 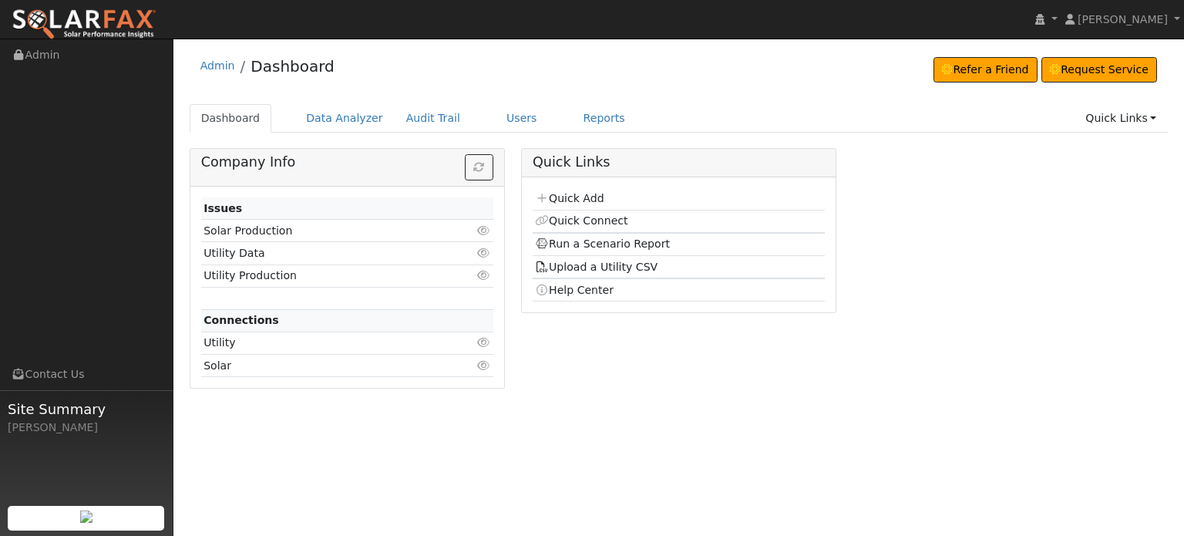 I want to click on td: Solar Production, so click(x=324, y=230).